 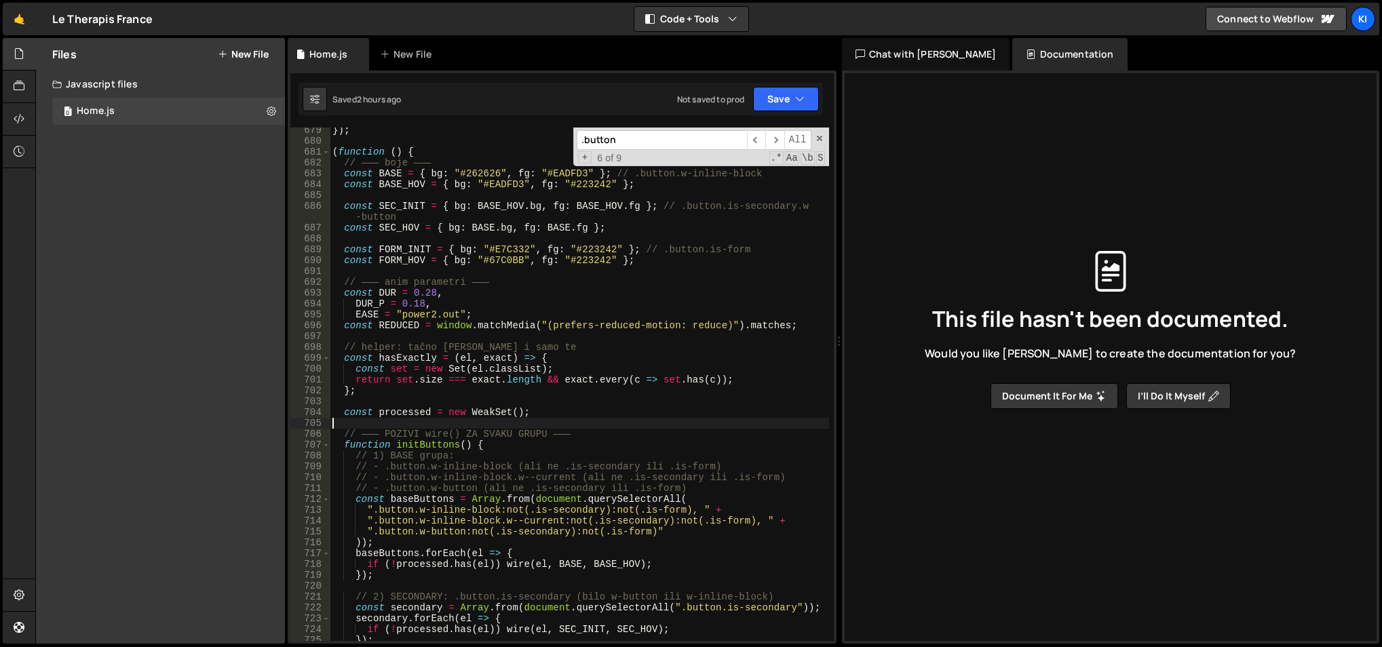 What do you see at coordinates (310, 467) in the screenshot?
I see `div: 709` at bounding box center [310, 467].